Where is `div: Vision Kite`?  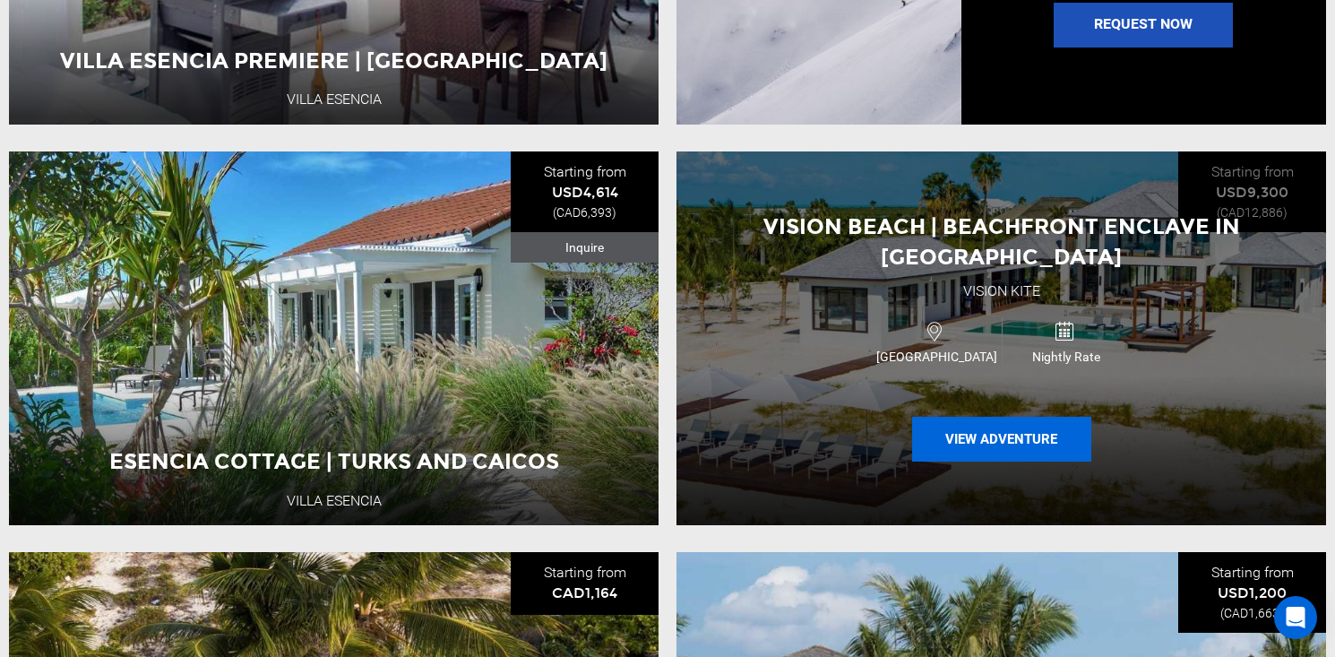 div: Vision Kite is located at coordinates (1002, 291).